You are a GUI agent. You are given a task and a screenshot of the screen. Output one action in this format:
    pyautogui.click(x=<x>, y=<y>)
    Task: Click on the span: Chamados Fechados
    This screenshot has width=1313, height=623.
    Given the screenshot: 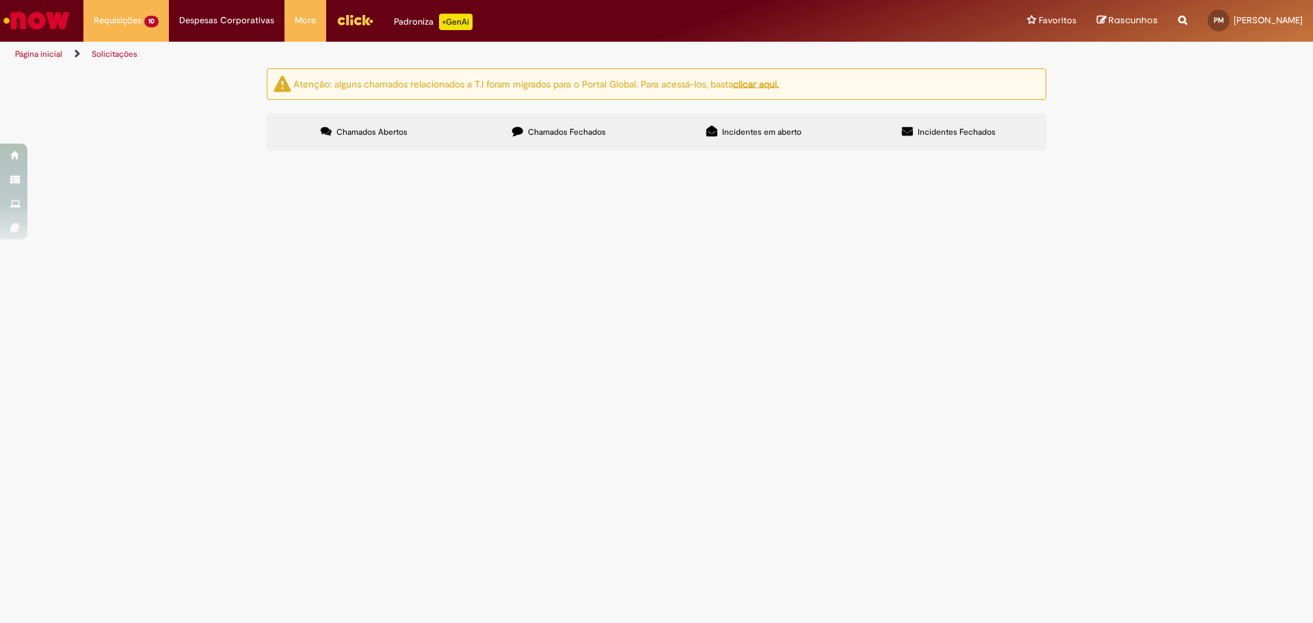 What is the action you would take?
    pyautogui.click(x=567, y=132)
    